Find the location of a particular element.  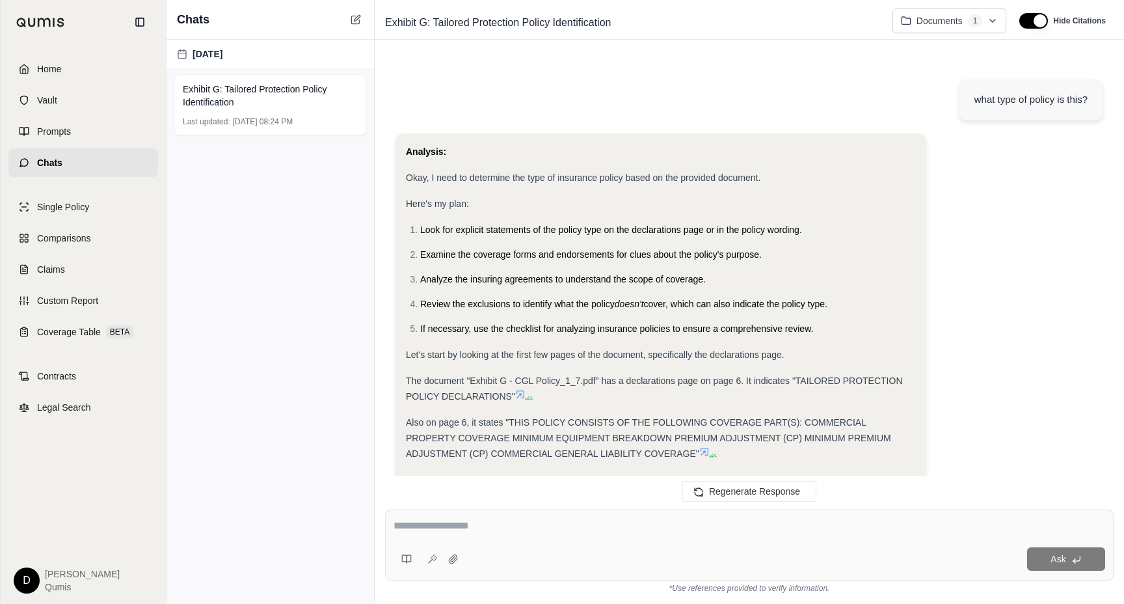

span: If necessary, use the checklist for analyzing insurance policies to ensure a comprehensive review. is located at coordinates (617, 329).